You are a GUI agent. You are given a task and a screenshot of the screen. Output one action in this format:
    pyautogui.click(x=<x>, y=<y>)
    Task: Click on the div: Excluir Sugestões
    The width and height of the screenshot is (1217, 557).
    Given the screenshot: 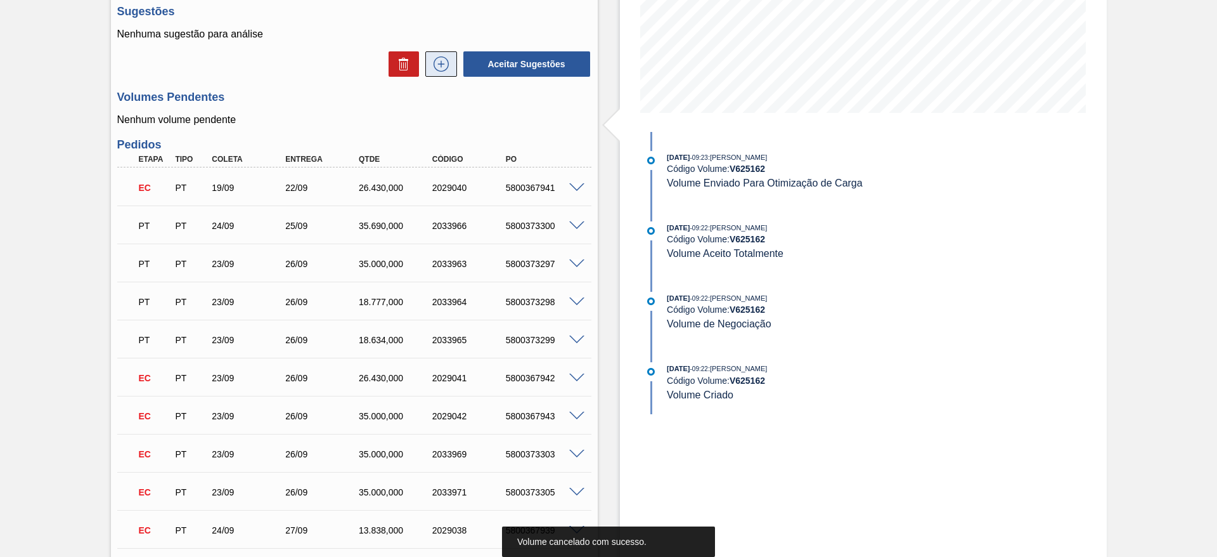 What is the action you would take?
    pyautogui.click(x=401, y=64)
    